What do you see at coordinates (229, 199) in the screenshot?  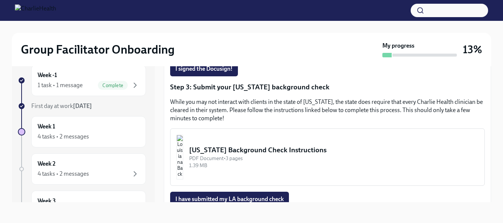 I see `span: I have submitted my LA background check` at bounding box center [229, 199].